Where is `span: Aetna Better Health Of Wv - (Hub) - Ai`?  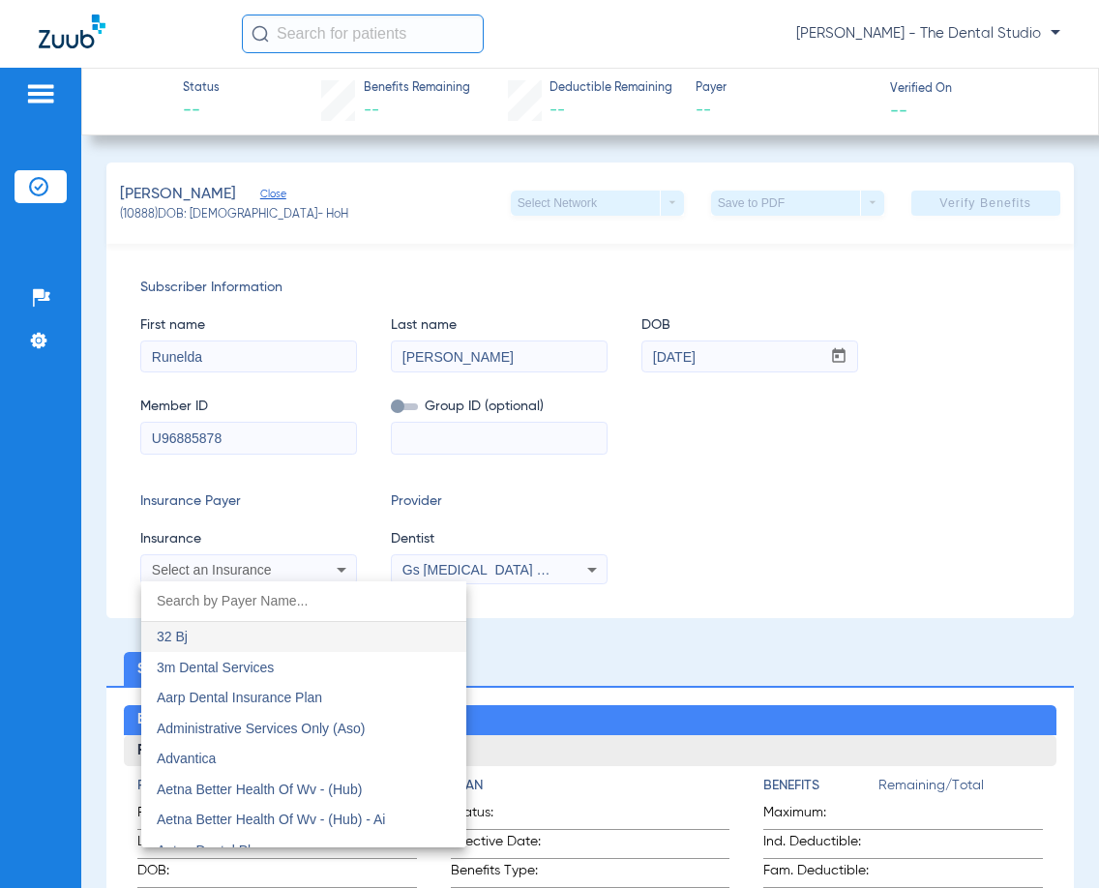 span: Aetna Better Health Of Wv - (Hub) - Ai is located at coordinates (271, 819).